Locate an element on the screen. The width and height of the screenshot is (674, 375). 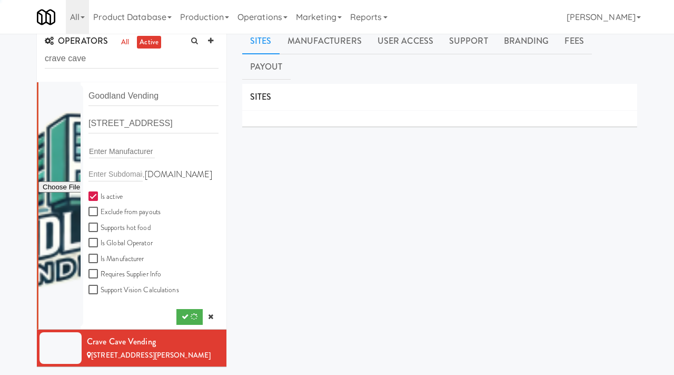
label: Is Global Operator is located at coordinates (121, 243).